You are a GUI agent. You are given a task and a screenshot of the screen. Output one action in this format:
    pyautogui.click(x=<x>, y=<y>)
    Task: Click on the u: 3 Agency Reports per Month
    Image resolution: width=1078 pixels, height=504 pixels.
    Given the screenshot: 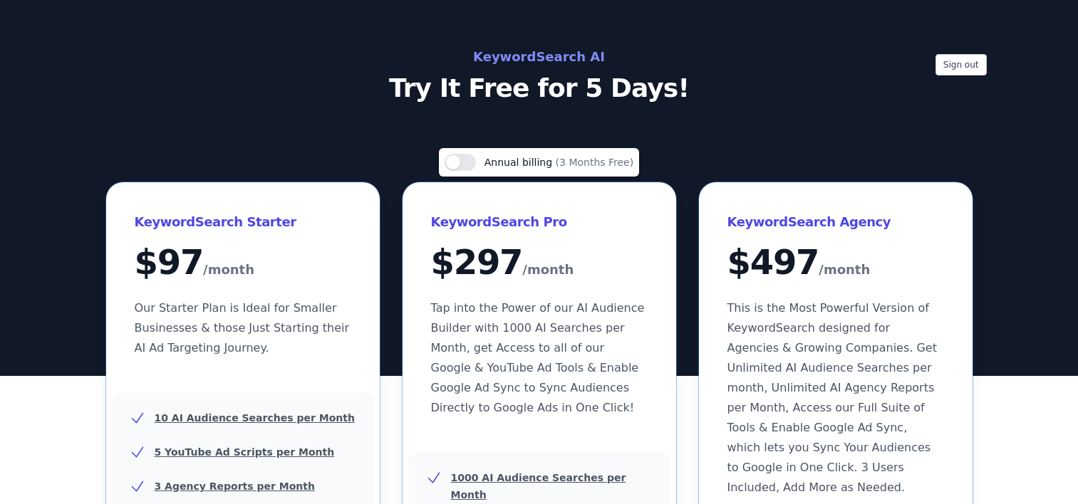 What is the action you would take?
    pyautogui.click(x=234, y=487)
    